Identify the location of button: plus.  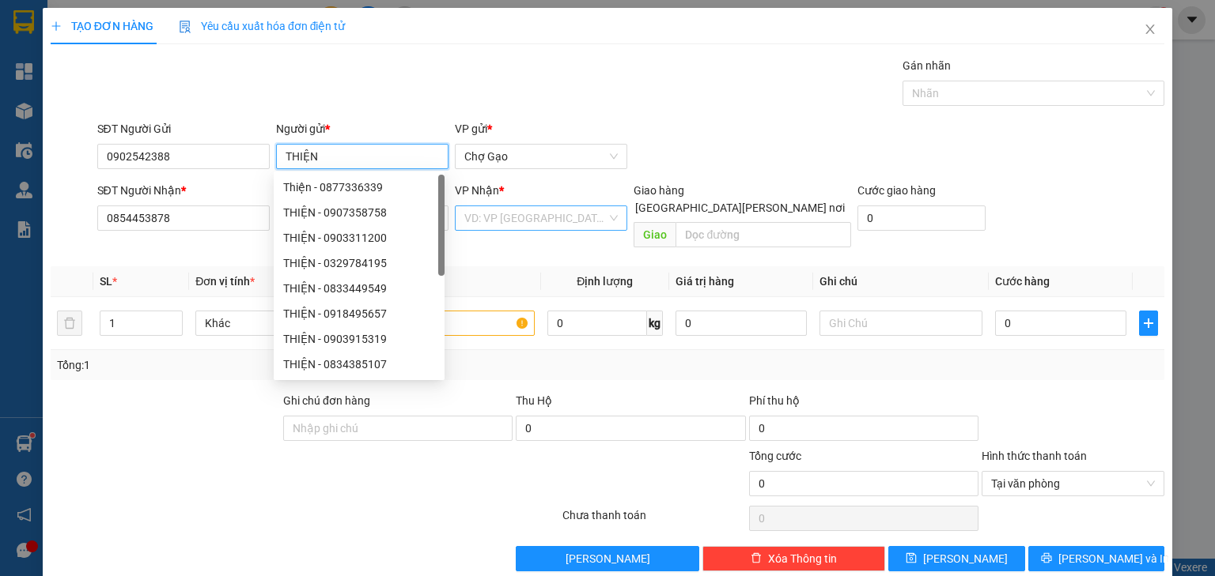
(1148, 323).